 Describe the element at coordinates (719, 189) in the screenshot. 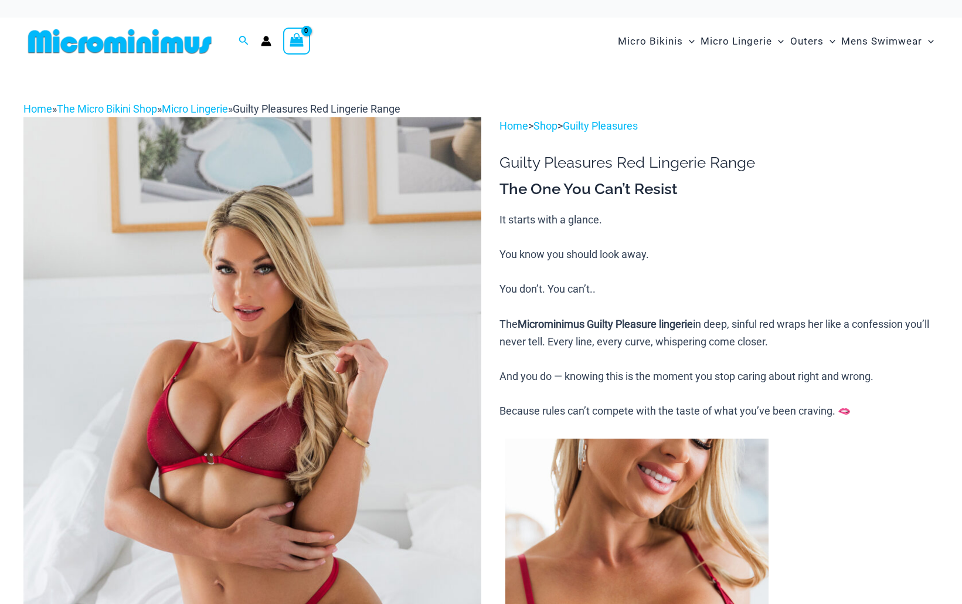

I see `h3: The One You Can’t Resist` at that location.